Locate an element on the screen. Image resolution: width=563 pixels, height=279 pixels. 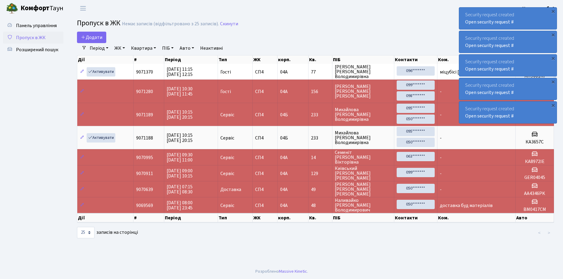
a: ЖК is located at coordinates (119, 48).